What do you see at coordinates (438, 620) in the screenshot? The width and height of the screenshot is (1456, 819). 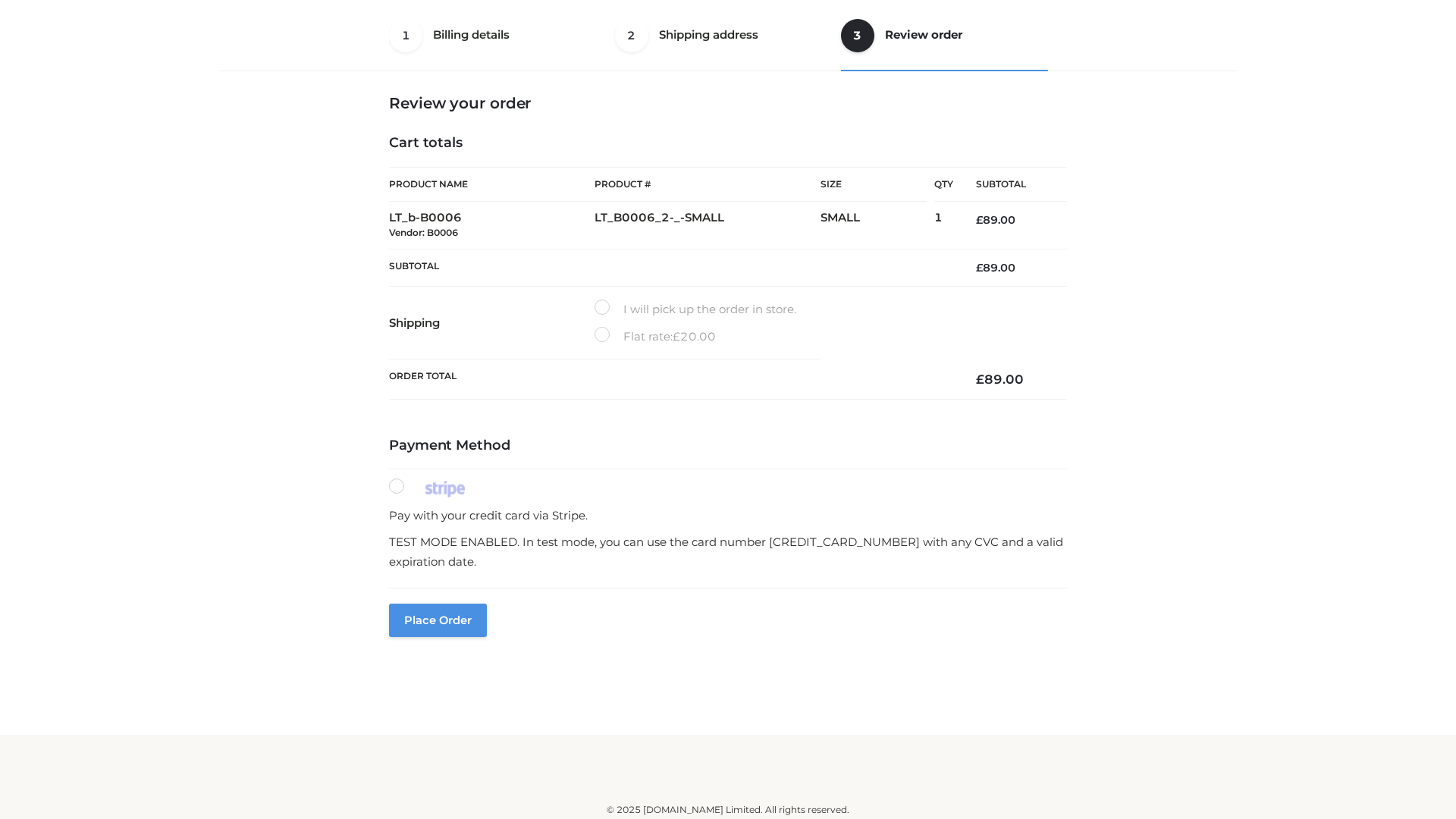 I see `button: Place order` at bounding box center [438, 620].